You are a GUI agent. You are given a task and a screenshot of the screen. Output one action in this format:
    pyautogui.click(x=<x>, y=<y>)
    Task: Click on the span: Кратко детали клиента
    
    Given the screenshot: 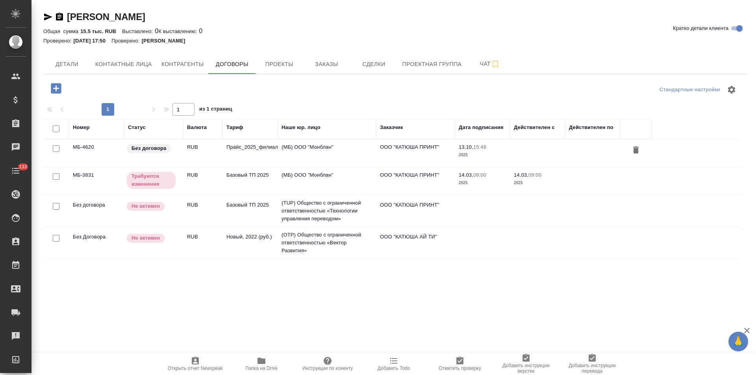 What is the action you would take?
    pyautogui.click(x=701, y=28)
    